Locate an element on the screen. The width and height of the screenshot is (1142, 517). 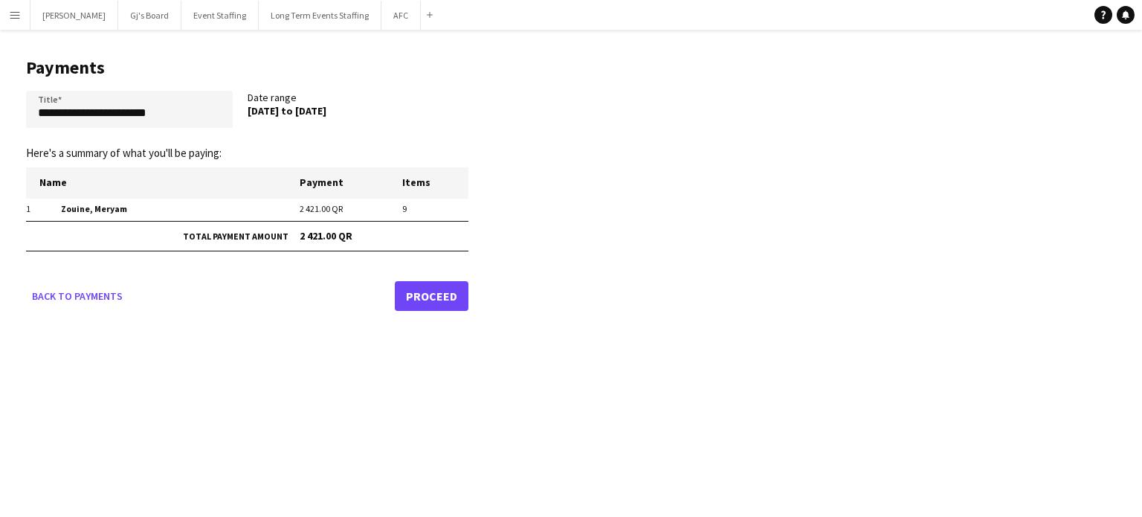
td: 1 is located at coordinates (33, 209).